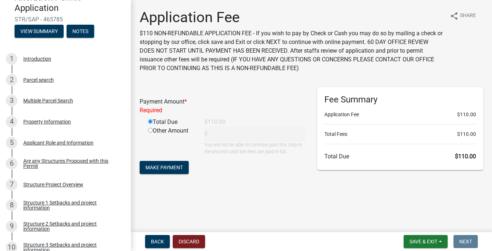 The width and height of the screenshot is (492, 251). What do you see at coordinates (223, 111) in the screenshot?
I see `div: Required` at bounding box center [223, 111].